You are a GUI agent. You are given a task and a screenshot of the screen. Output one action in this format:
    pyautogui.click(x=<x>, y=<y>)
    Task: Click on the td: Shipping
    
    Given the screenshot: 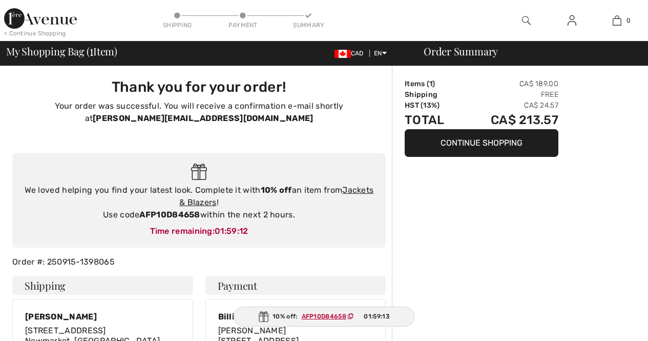 What is the action you would take?
    pyautogui.click(x=433, y=94)
    